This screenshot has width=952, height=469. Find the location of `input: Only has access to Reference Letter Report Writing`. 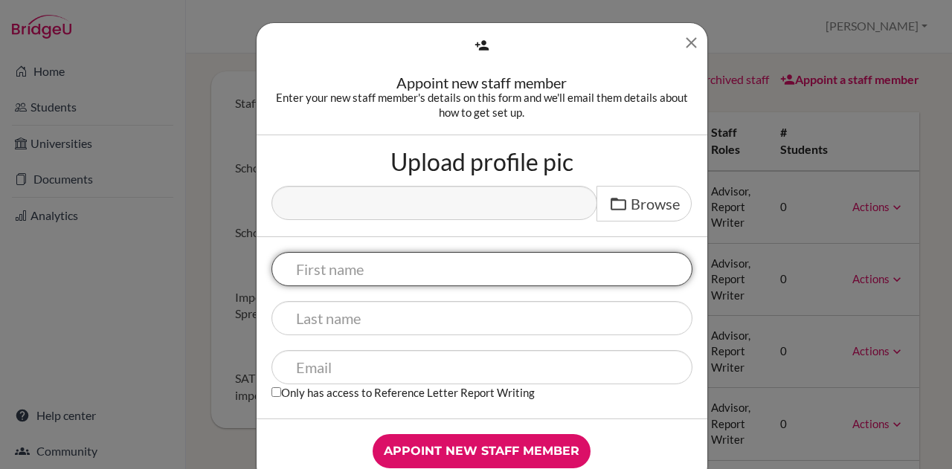

input: Only has access to Reference Letter Report Writing is located at coordinates (276, 392).